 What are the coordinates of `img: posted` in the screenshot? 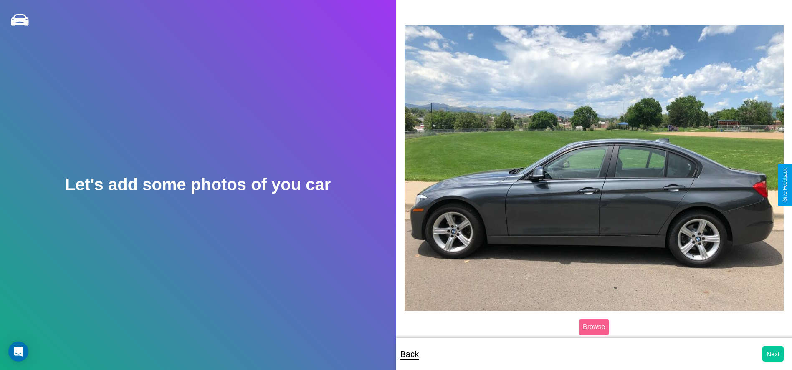 It's located at (594, 168).